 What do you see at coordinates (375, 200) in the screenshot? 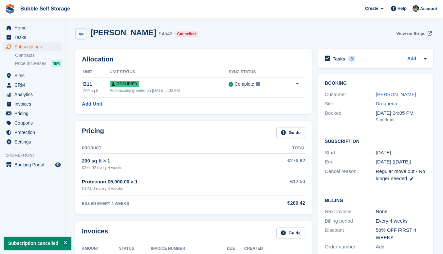
I see `h2: Billing` at bounding box center [375, 200].